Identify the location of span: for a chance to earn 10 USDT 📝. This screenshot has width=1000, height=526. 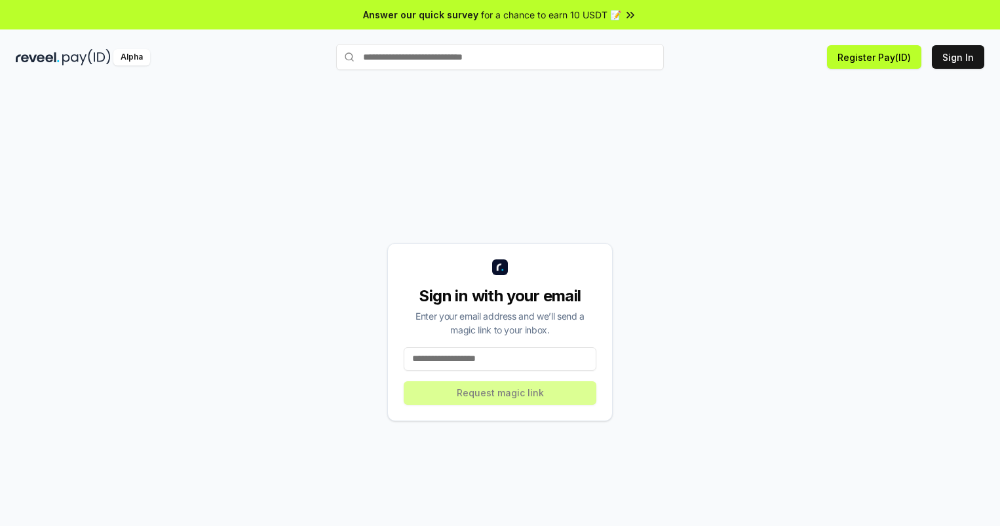
(551, 14).